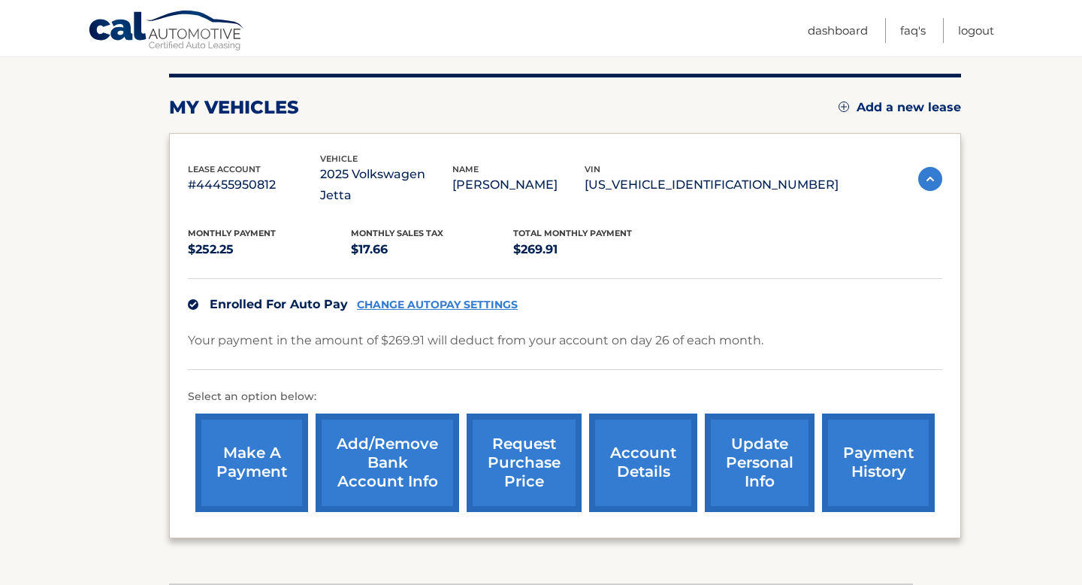 This screenshot has width=1082, height=585. Describe the element at coordinates (595, 250) in the screenshot. I see `p: $269.91` at that location.